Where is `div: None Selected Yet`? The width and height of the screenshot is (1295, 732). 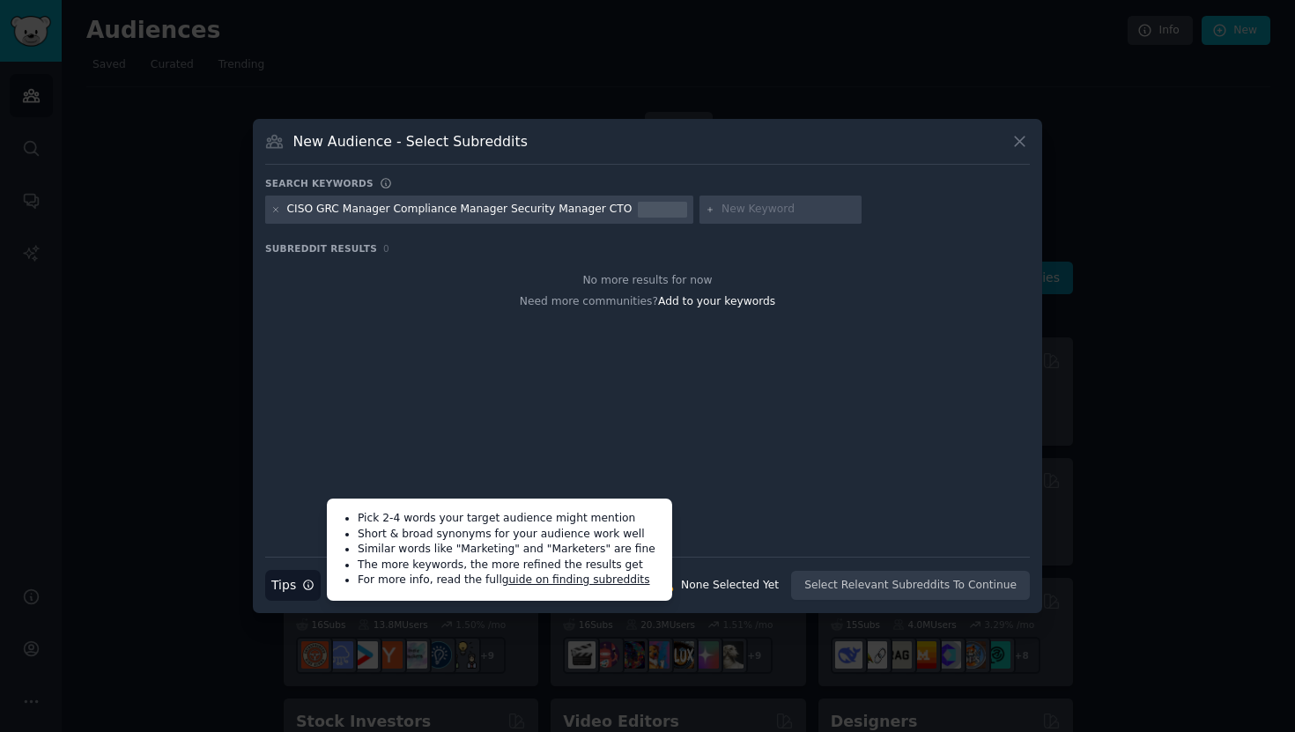
div: None Selected Yet is located at coordinates (729, 586).